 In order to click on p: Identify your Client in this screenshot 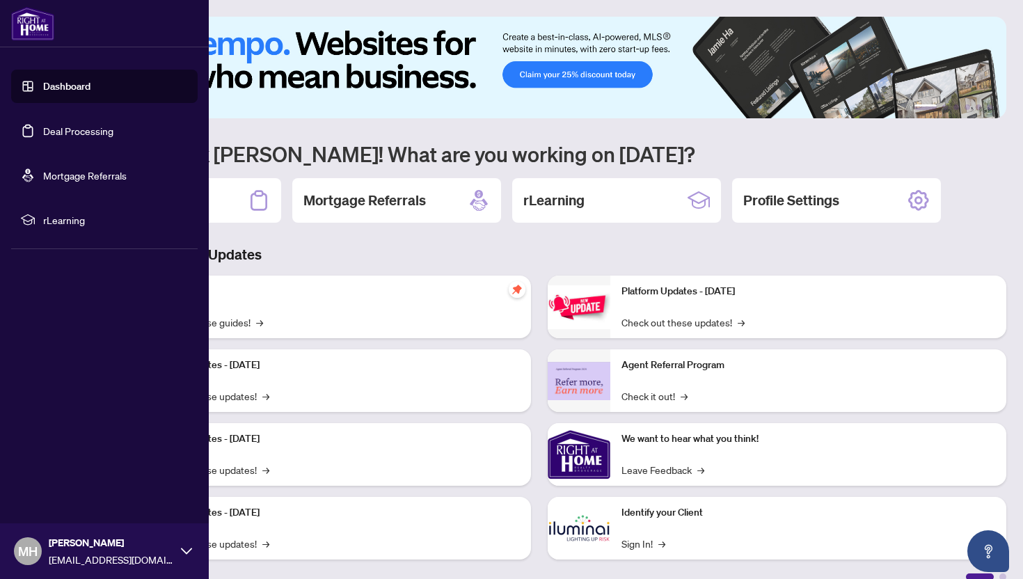, I will do `click(808, 513)`.